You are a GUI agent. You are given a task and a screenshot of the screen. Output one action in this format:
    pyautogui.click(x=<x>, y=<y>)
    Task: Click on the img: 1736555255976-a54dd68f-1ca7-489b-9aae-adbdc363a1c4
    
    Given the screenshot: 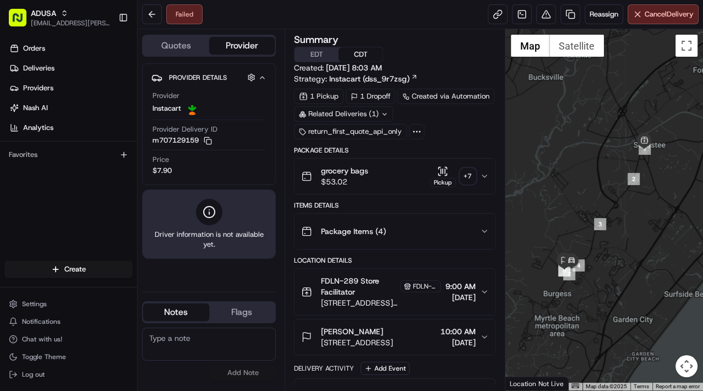 What is the action you would take?
    pyautogui.click(x=21, y=115)
    